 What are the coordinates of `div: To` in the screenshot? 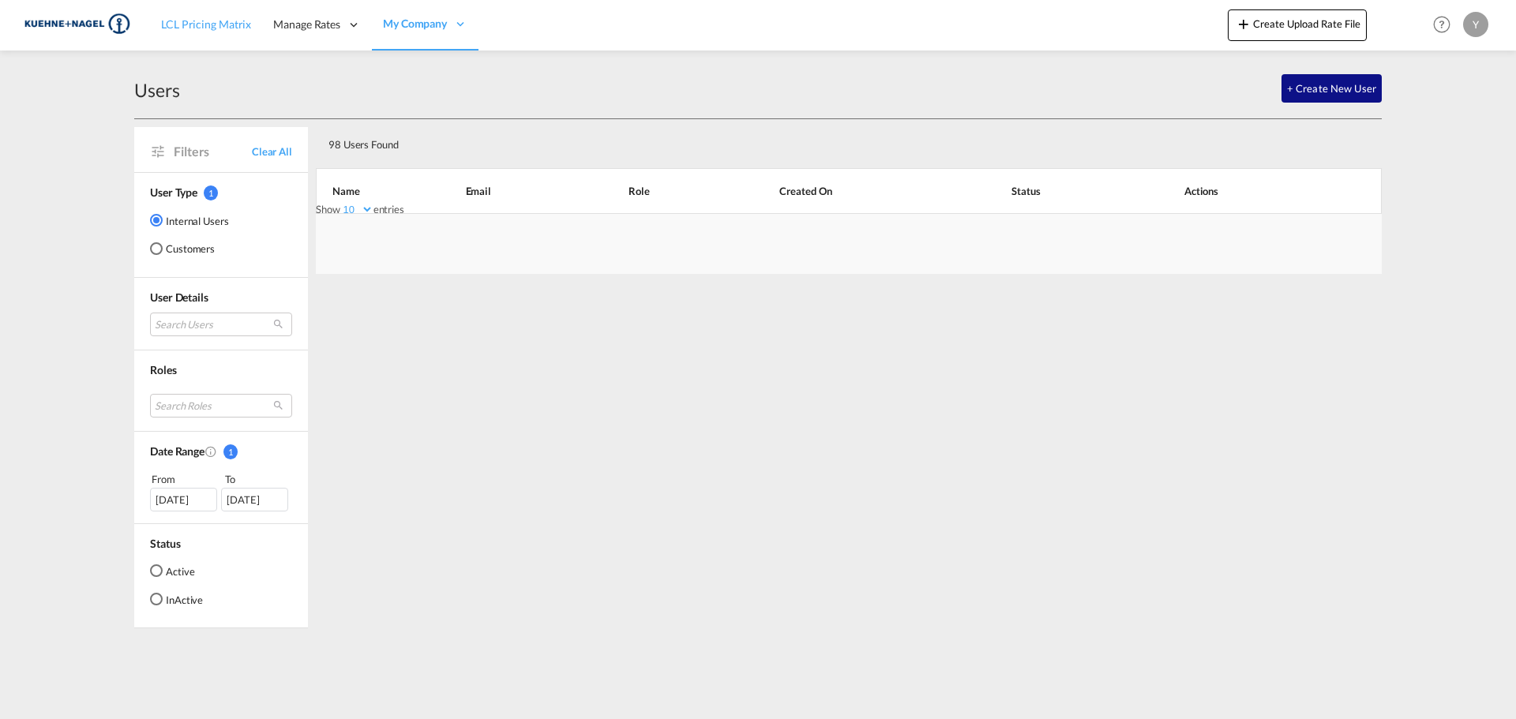 It's located at (258, 479).